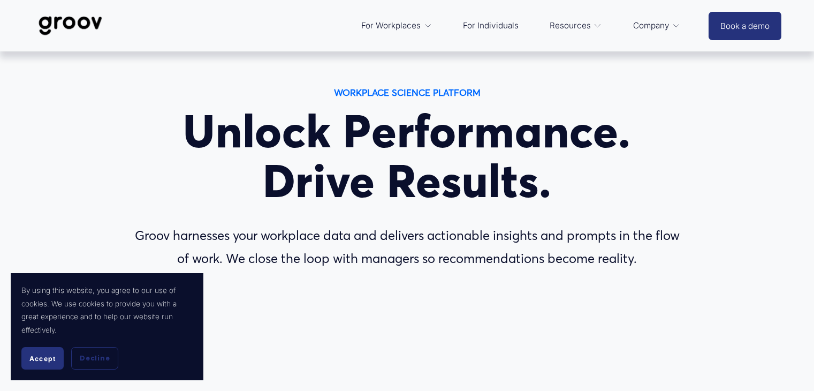  What do you see at coordinates (42, 358) in the screenshot?
I see `button: Accept` at bounding box center [42, 358].